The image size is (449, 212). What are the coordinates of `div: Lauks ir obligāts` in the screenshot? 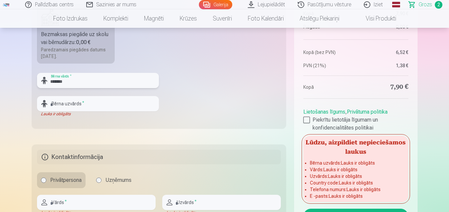 It's located at (98, 114).